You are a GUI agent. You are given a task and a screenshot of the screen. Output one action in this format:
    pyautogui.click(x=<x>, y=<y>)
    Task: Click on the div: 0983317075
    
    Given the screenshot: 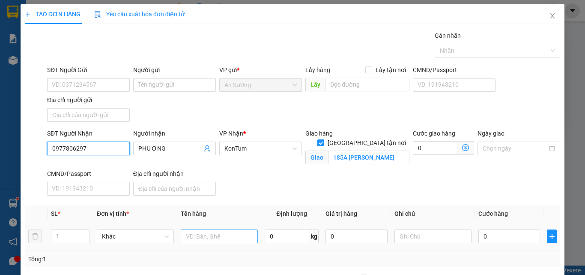 What is the action you would take?
    pyautogui.click(x=105, y=34)
    